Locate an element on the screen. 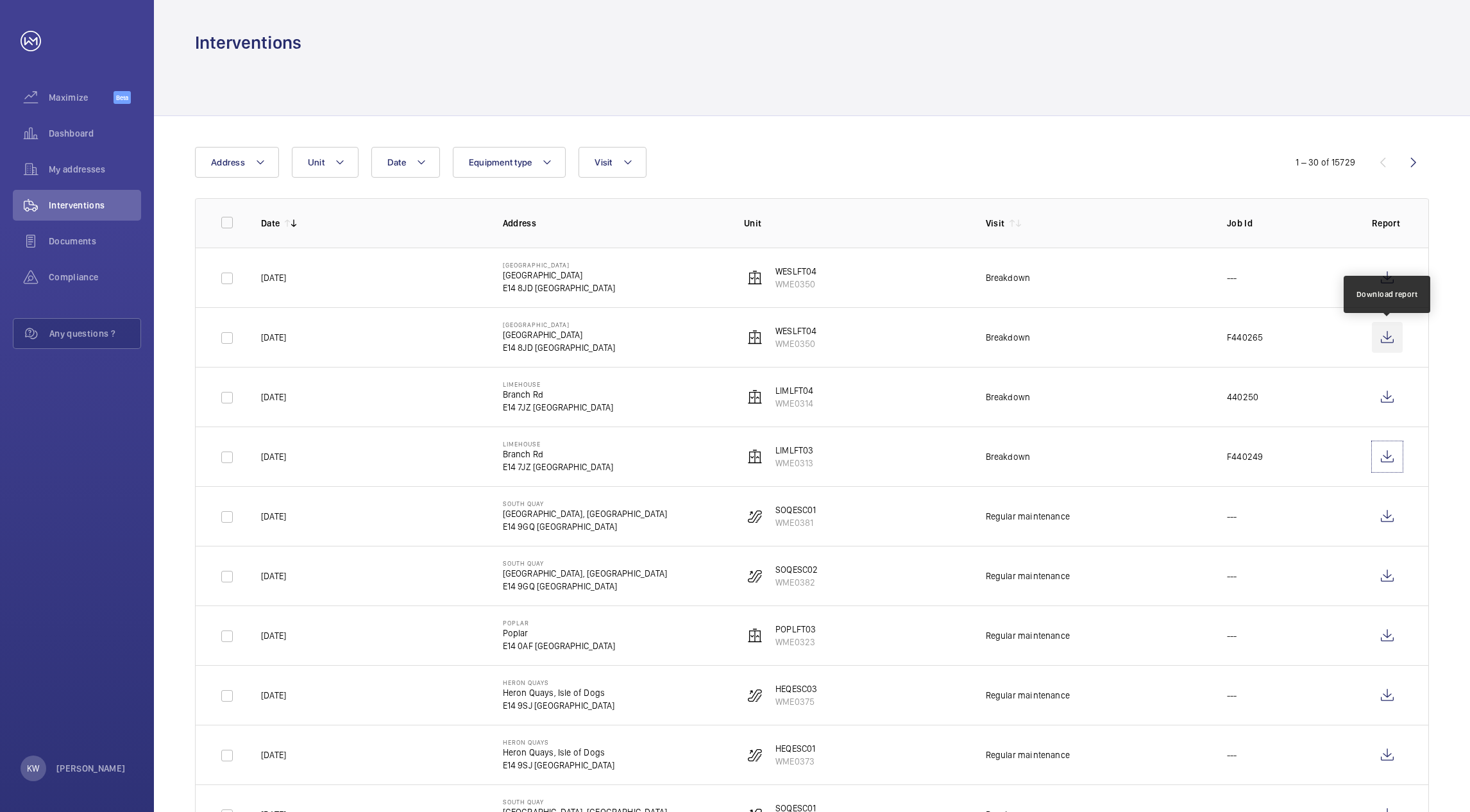  span: Maximize is located at coordinates (81, 98).